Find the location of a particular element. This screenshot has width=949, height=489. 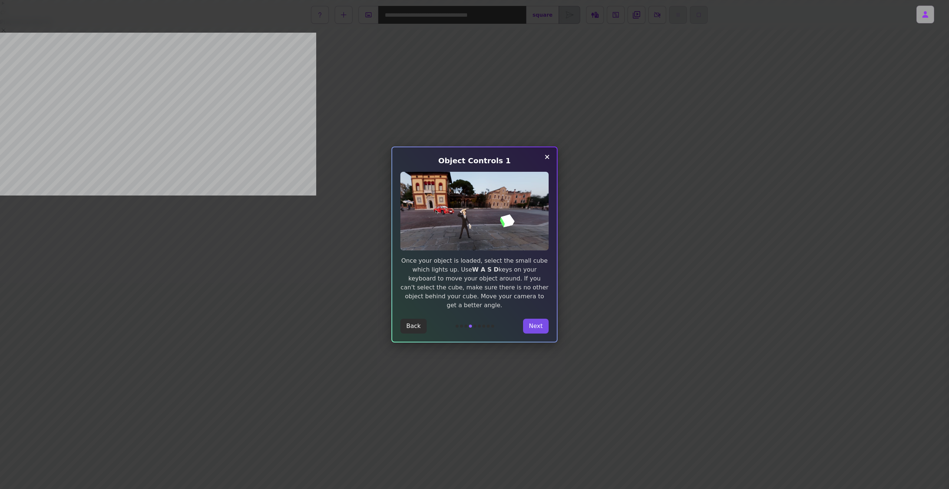

button: Close tour is located at coordinates (547, 157).